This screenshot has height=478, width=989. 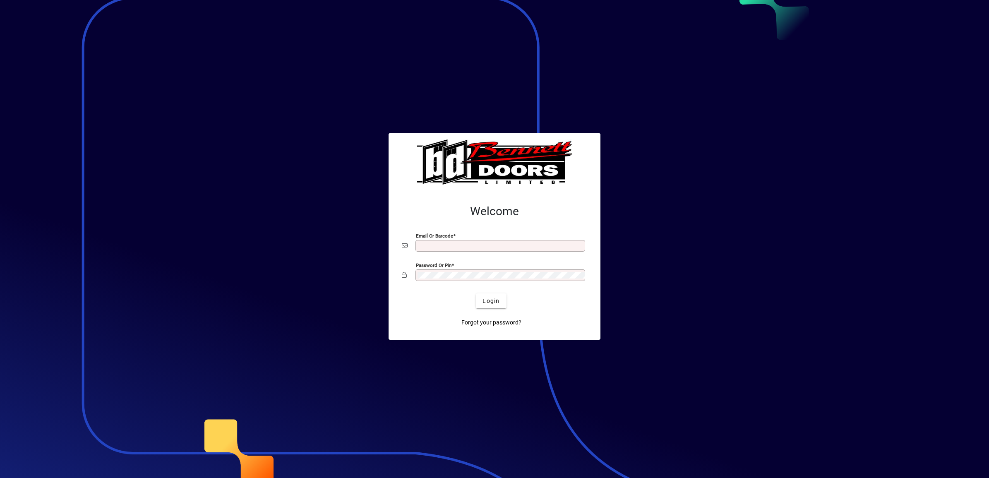 I want to click on button: Login, so click(x=491, y=301).